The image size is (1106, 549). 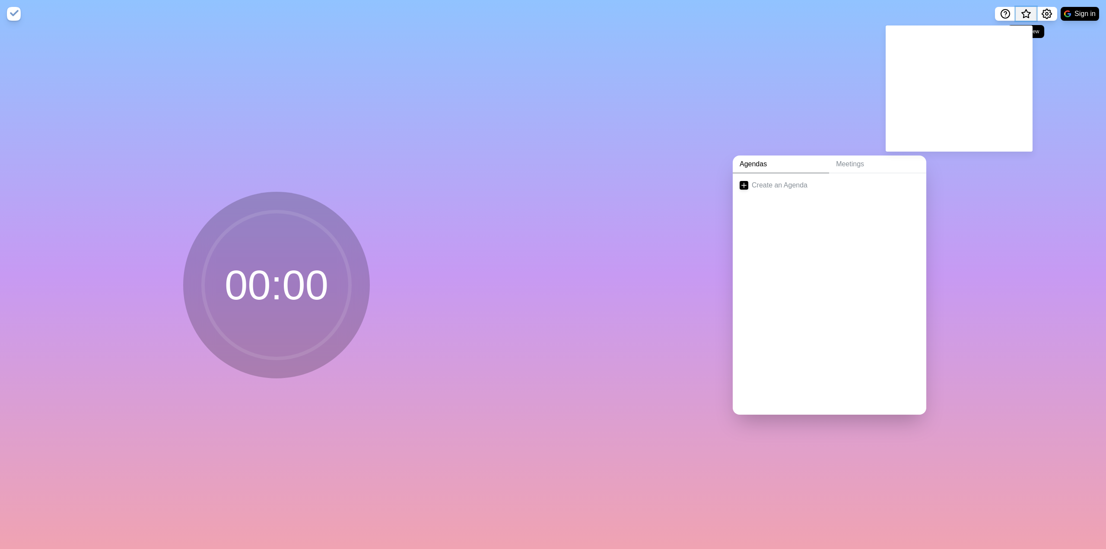 What do you see at coordinates (1026, 14) in the screenshot?
I see `button: What’s new` at bounding box center [1026, 14].